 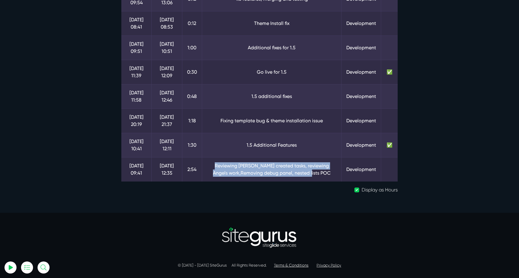 I want to click on td: Go live for 1.5, so click(x=271, y=72).